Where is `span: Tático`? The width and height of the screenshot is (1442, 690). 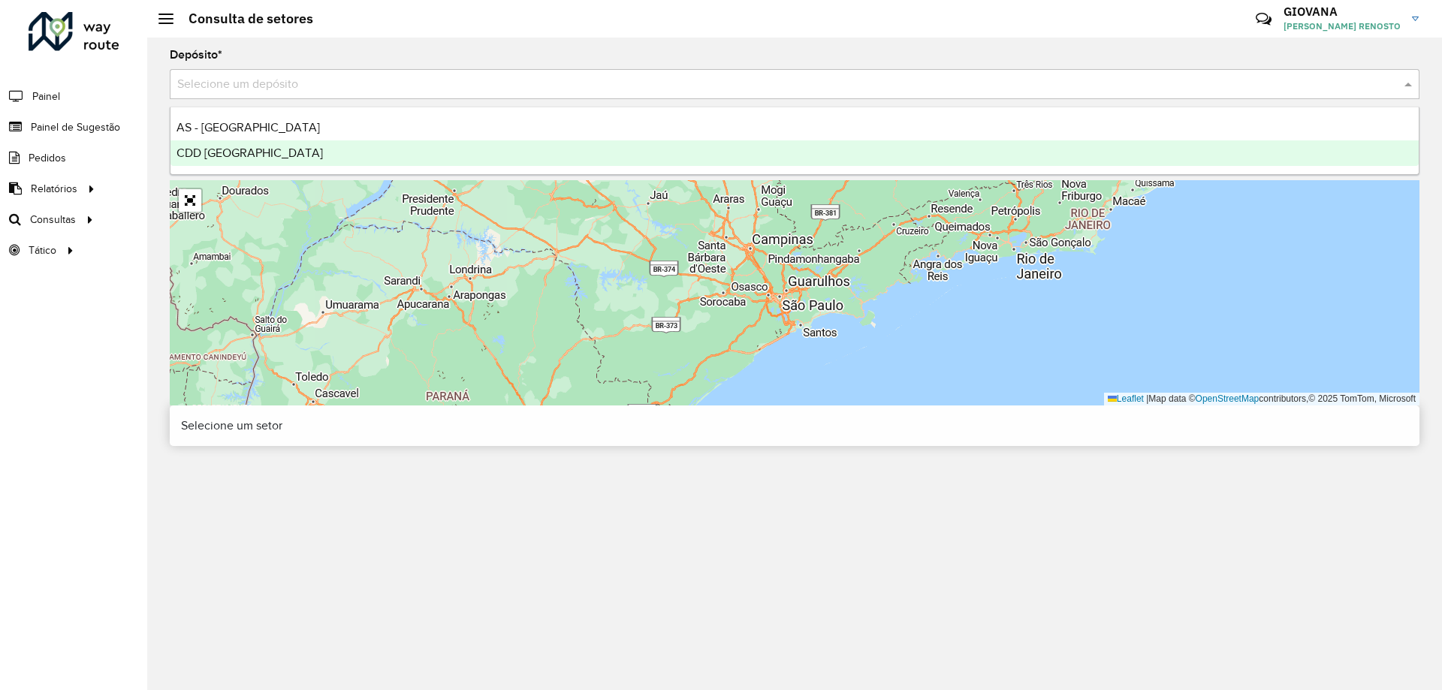
span: Tático is located at coordinates (42, 250).